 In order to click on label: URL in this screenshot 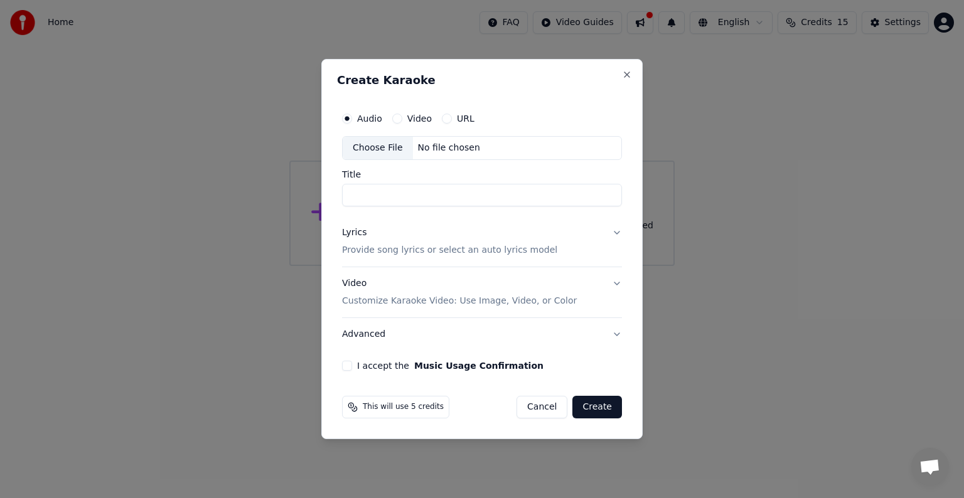, I will do `click(465, 119)`.